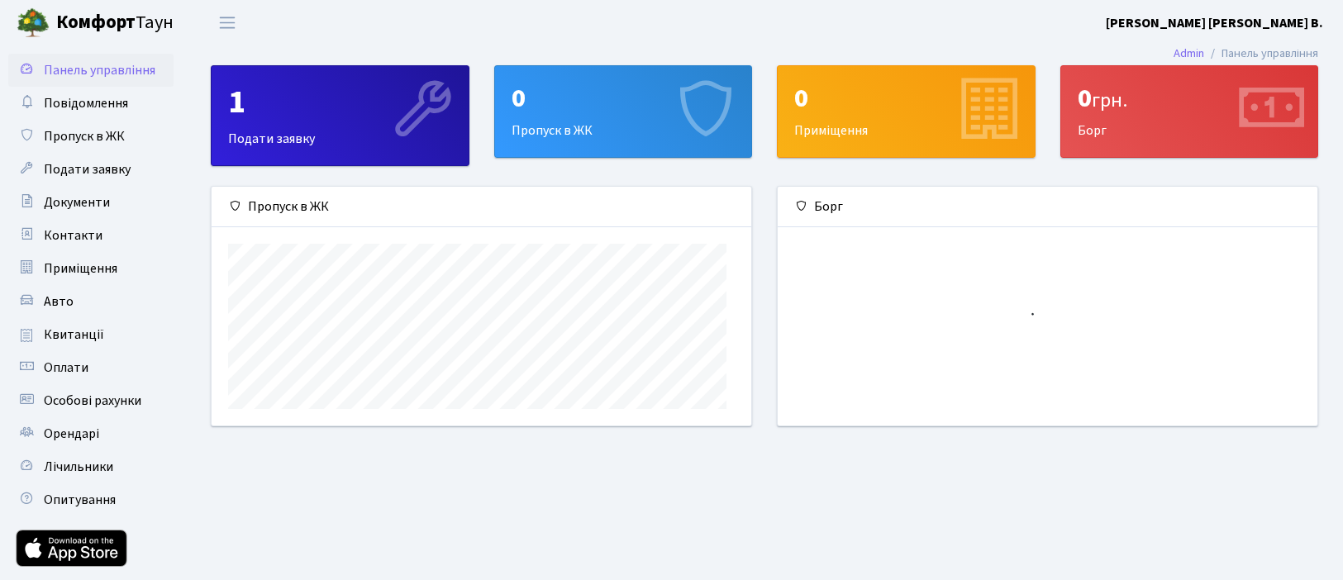  Describe the element at coordinates (91, 269) in the screenshot. I see `a: Приміщення` at that location.